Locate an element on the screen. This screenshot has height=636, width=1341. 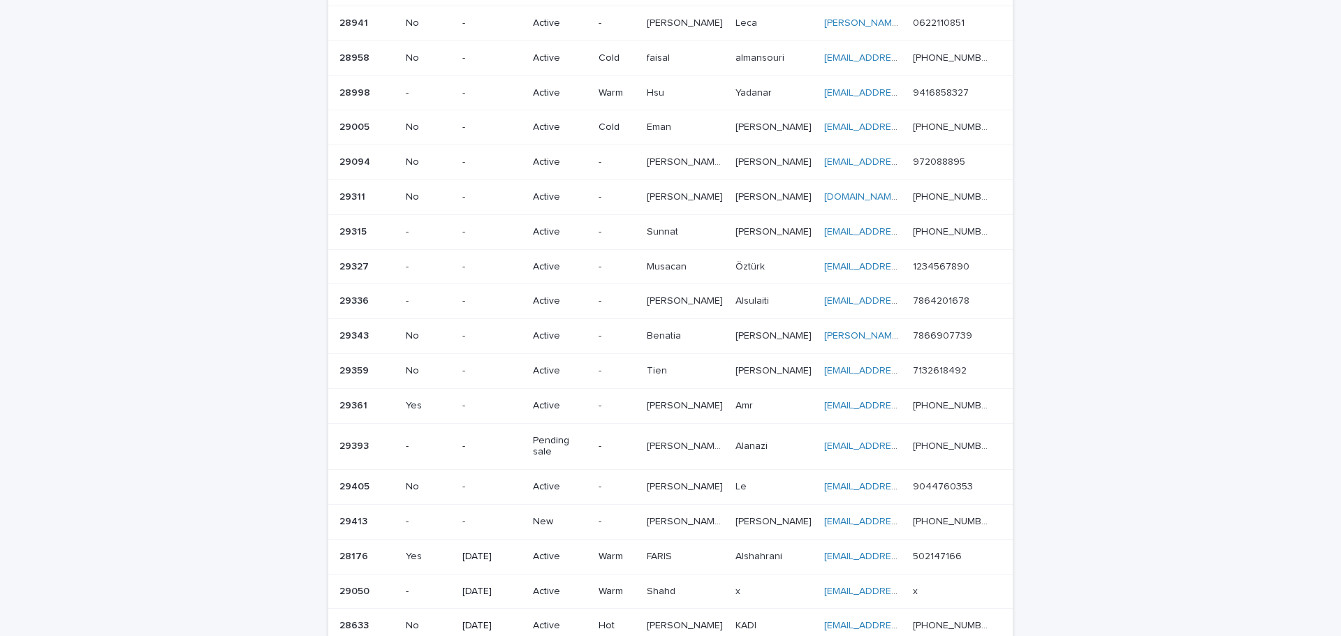
p: 29336 is located at coordinates (355, 300).